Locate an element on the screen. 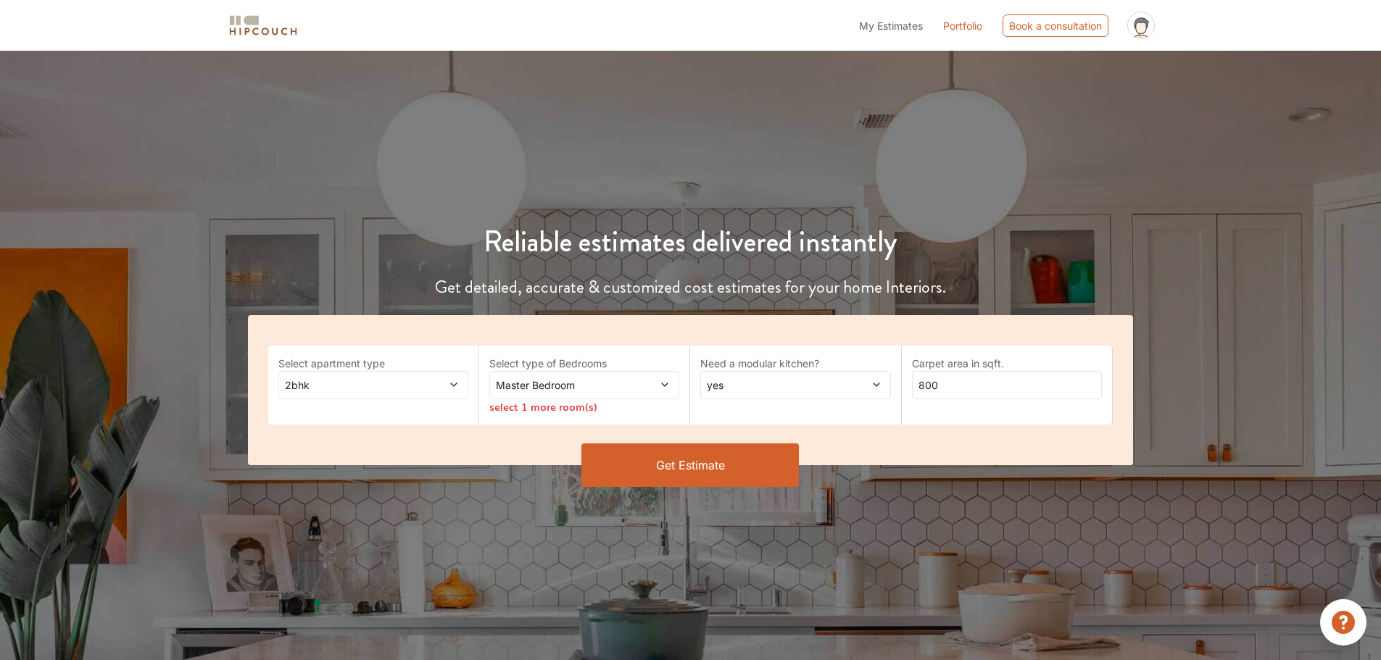  h4: Get detailed, accurate & customized cost estimates for your home Interiors. is located at coordinates (691, 287).